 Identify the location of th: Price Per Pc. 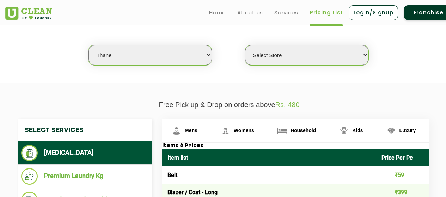
(403, 158).